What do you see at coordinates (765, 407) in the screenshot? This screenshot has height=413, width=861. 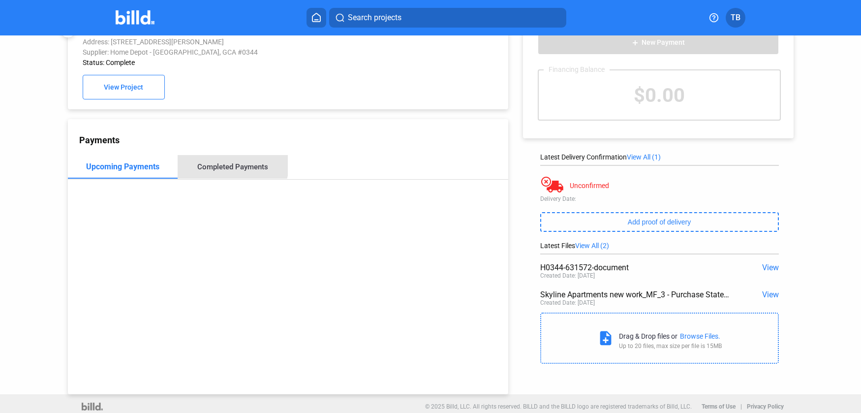 I see `b: Privacy Policy` at bounding box center [765, 407].